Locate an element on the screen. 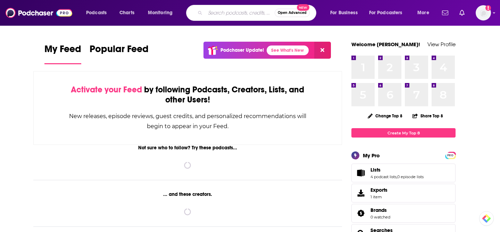 Image resolution: width=500 pixels, height=232 pixels. div: My Pro is located at coordinates (372, 155).